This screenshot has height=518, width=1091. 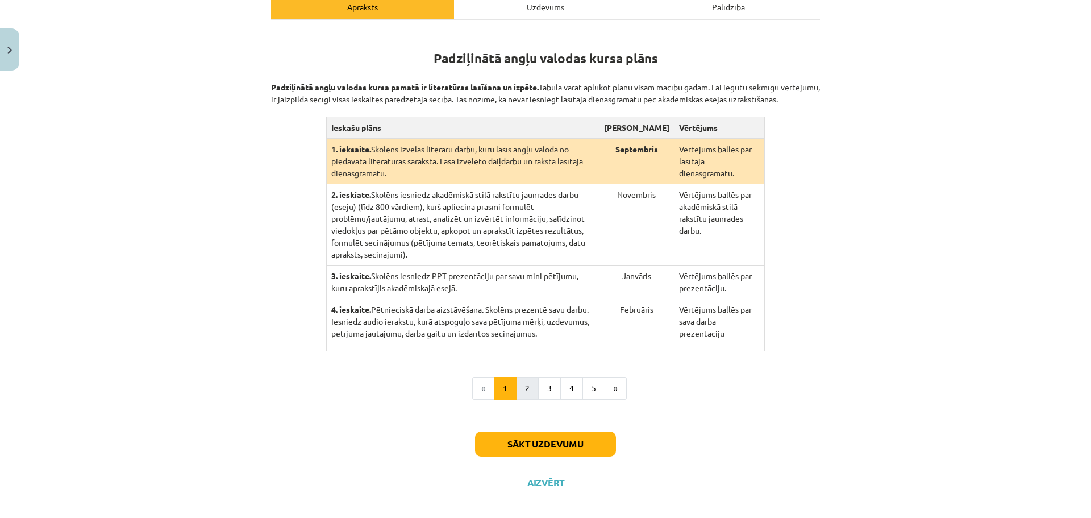 I want to click on strong: Septembris, so click(x=636, y=149).